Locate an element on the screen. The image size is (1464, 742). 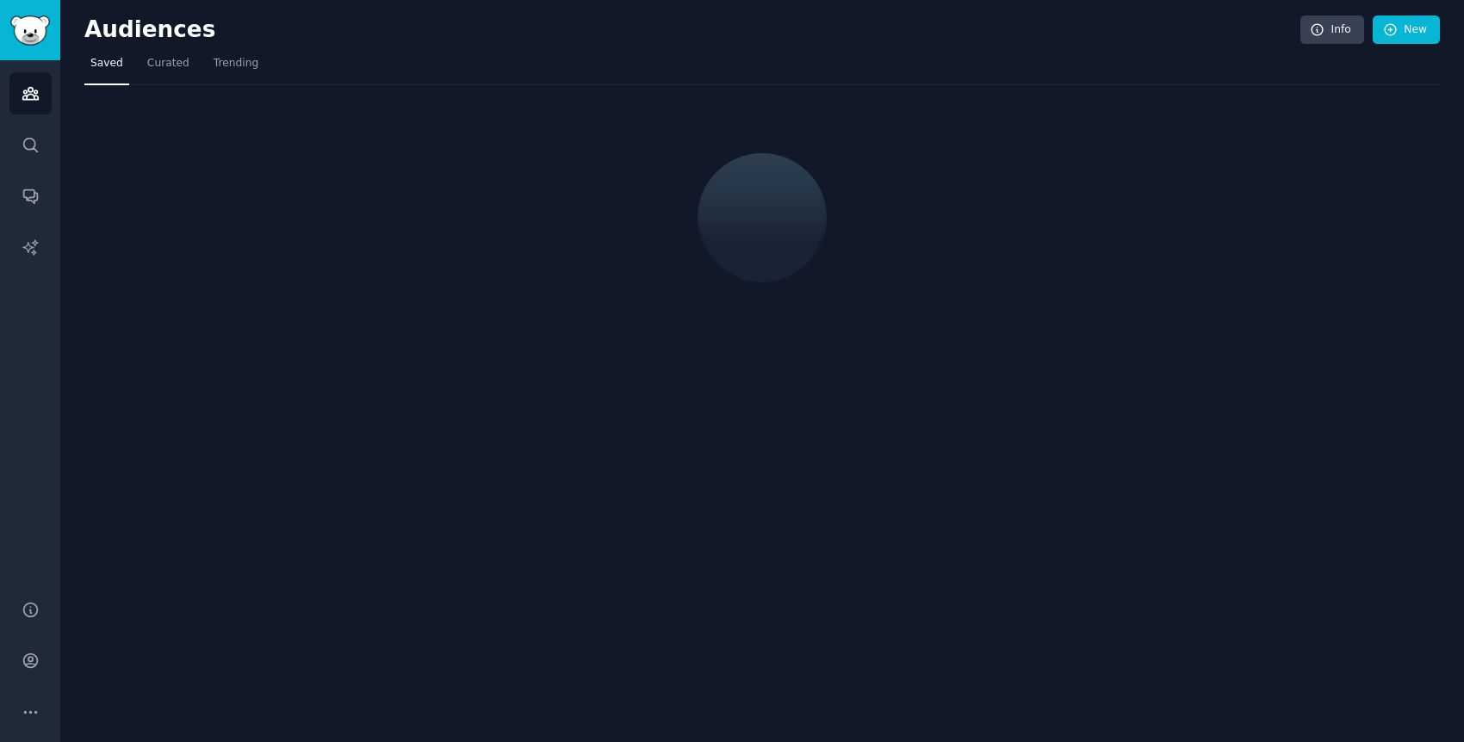
a: Curated is located at coordinates (168, 67).